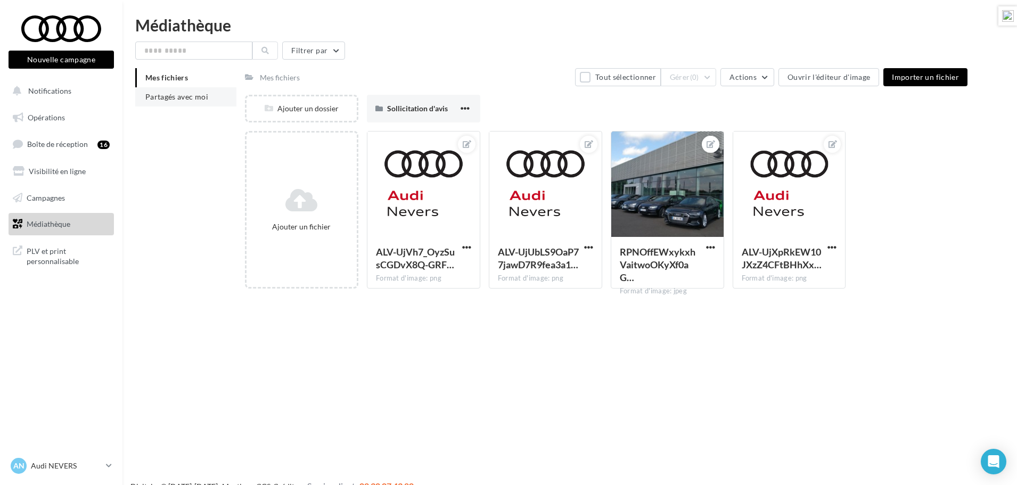 Image resolution: width=1017 pixels, height=485 pixels. I want to click on span: Visibilité en ligne, so click(57, 171).